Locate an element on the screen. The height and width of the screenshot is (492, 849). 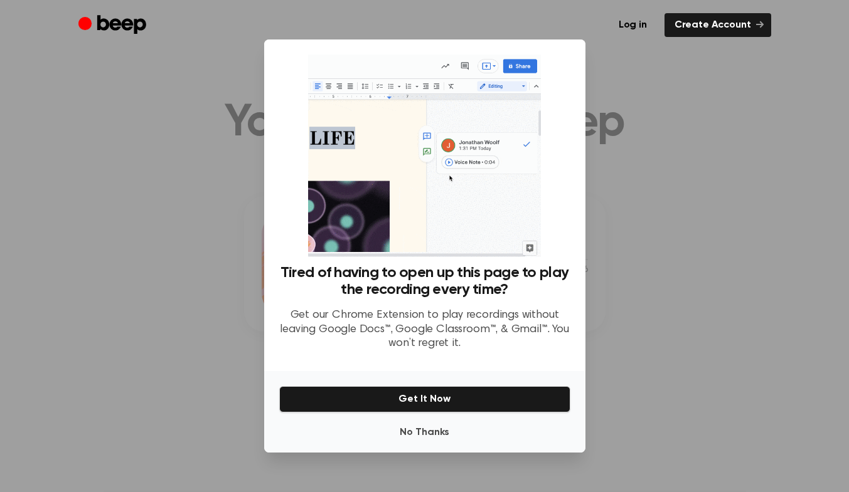
button: Get It Now is located at coordinates (425, 400).